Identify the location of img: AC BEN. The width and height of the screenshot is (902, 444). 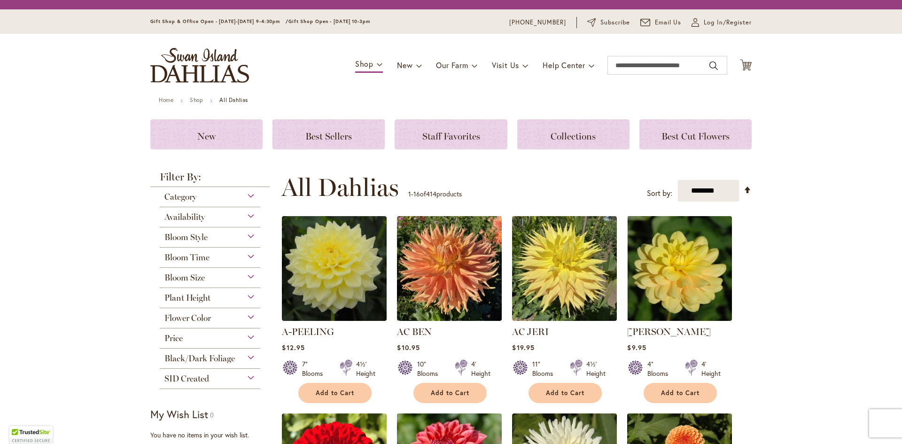
(449, 268).